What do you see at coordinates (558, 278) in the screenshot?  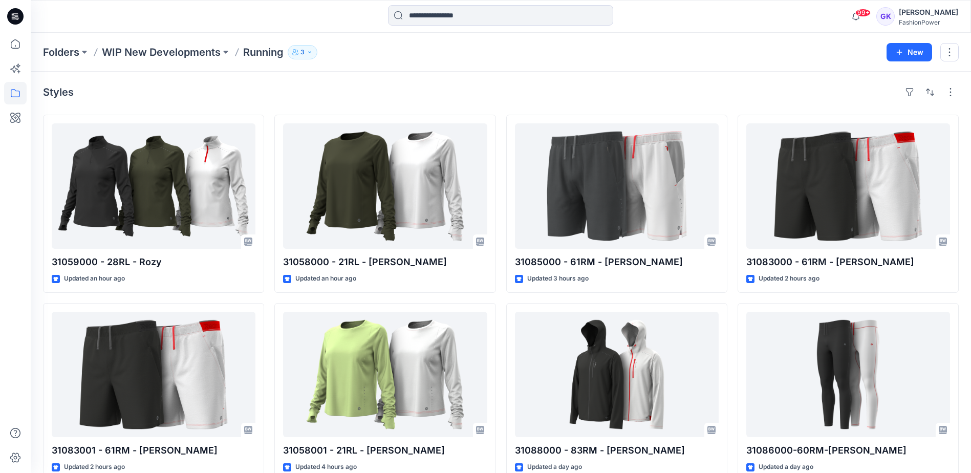 I see `p: Updated 3 hours ago` at bounding box center [558, 278].